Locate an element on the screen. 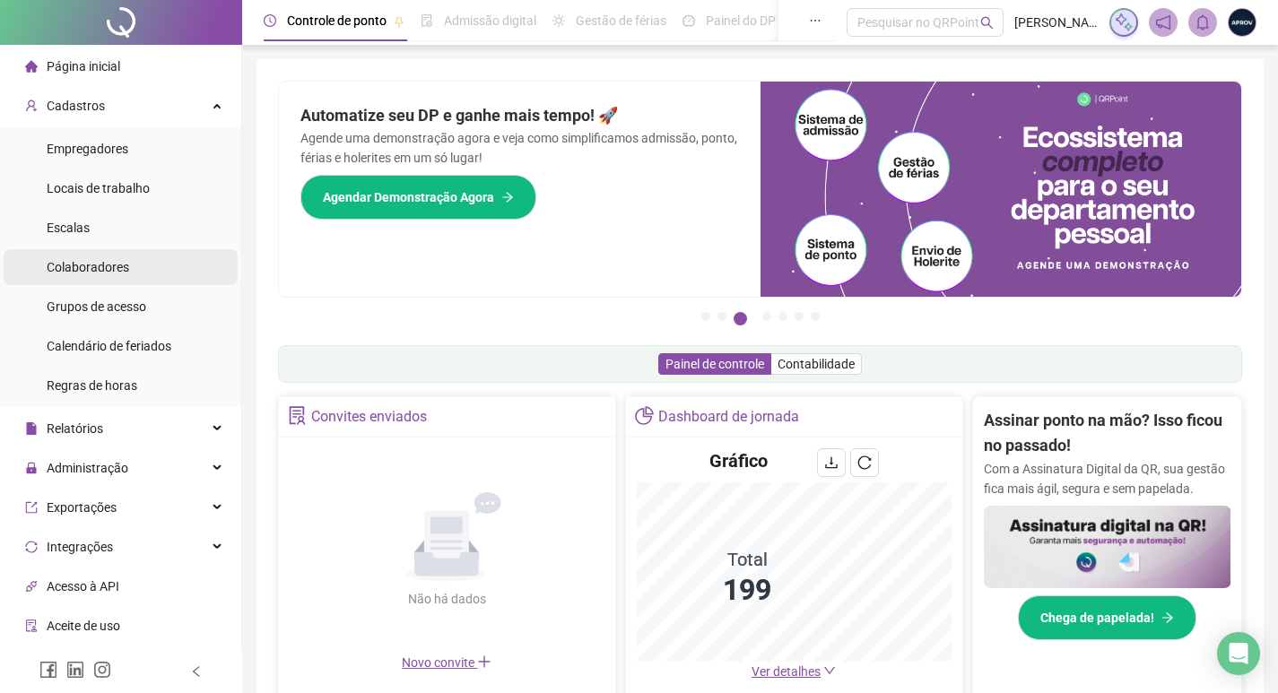 The image size is (1278, 693). span: notification is located at coordinates (1163, 22).